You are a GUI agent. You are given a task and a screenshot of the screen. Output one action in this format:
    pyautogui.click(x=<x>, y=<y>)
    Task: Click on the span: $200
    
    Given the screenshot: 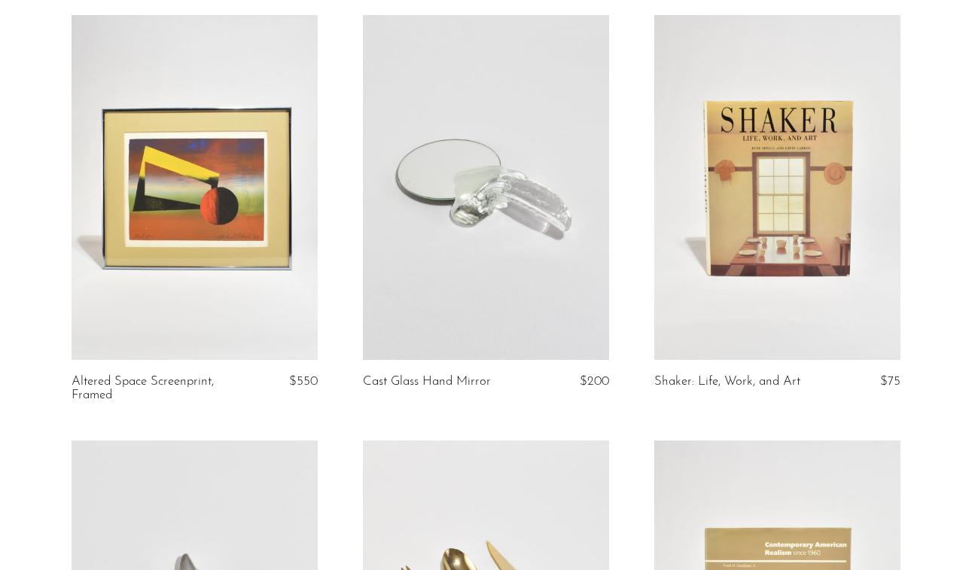 What is the action you would take?
    pyautogui.click(x=594, y=381)
    